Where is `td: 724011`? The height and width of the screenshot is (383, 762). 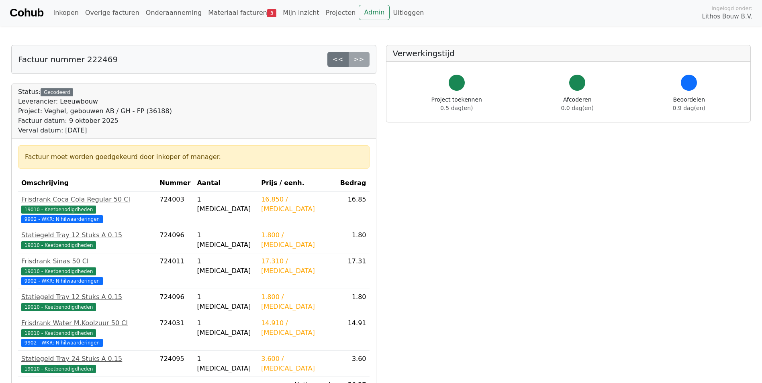 td: 724011 is located at coordinates (175, 271).